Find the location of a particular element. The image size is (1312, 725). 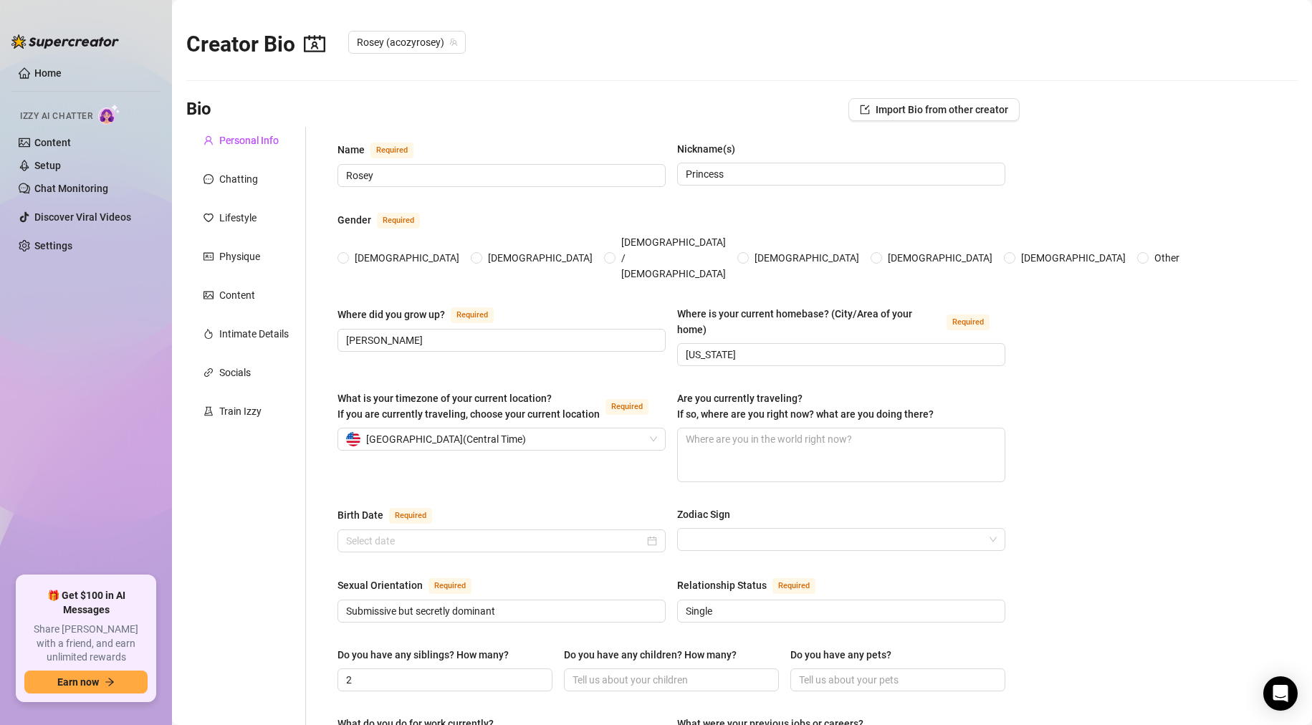

input: Do you have any pets? is located at coordinates (896, 680).